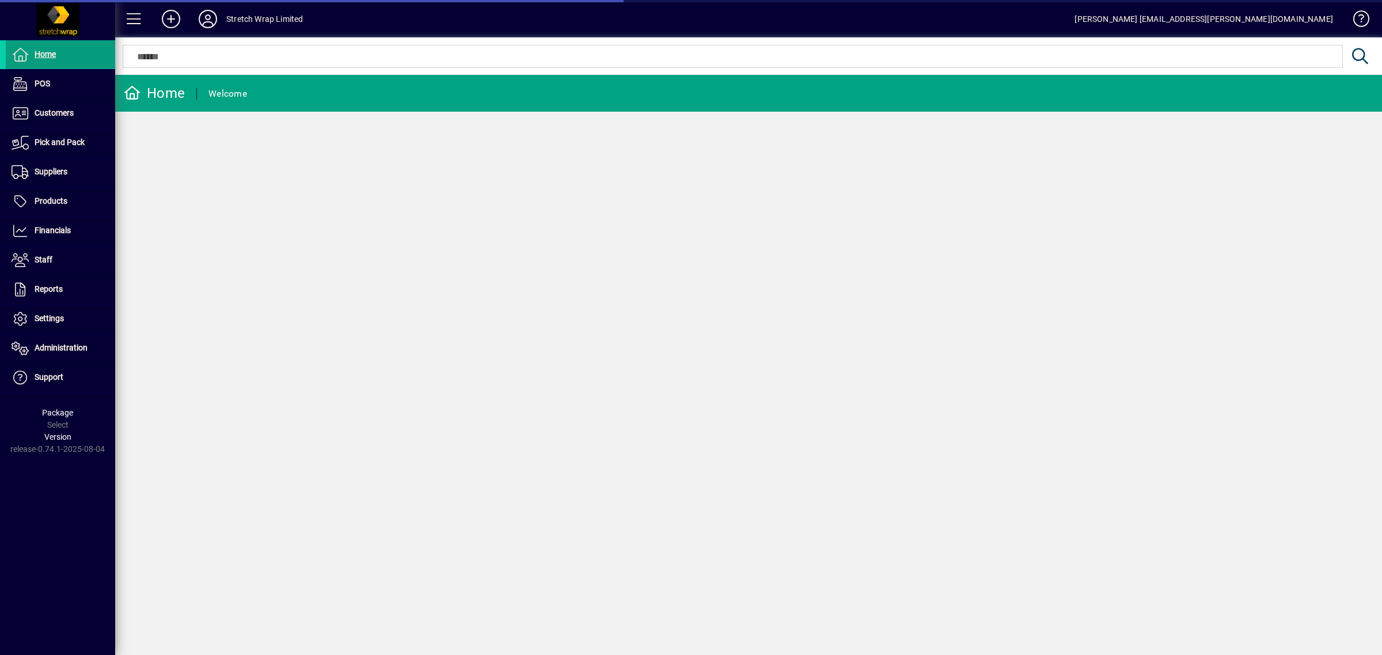 The height and width of the screenshot is (655, 1382). I want to click on div: Home, so click(154, 93).